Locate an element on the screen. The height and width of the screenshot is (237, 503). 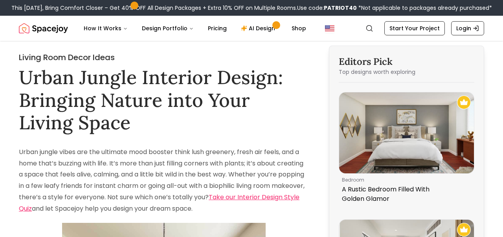
p: bedroom is located at coordinates (404, 180).